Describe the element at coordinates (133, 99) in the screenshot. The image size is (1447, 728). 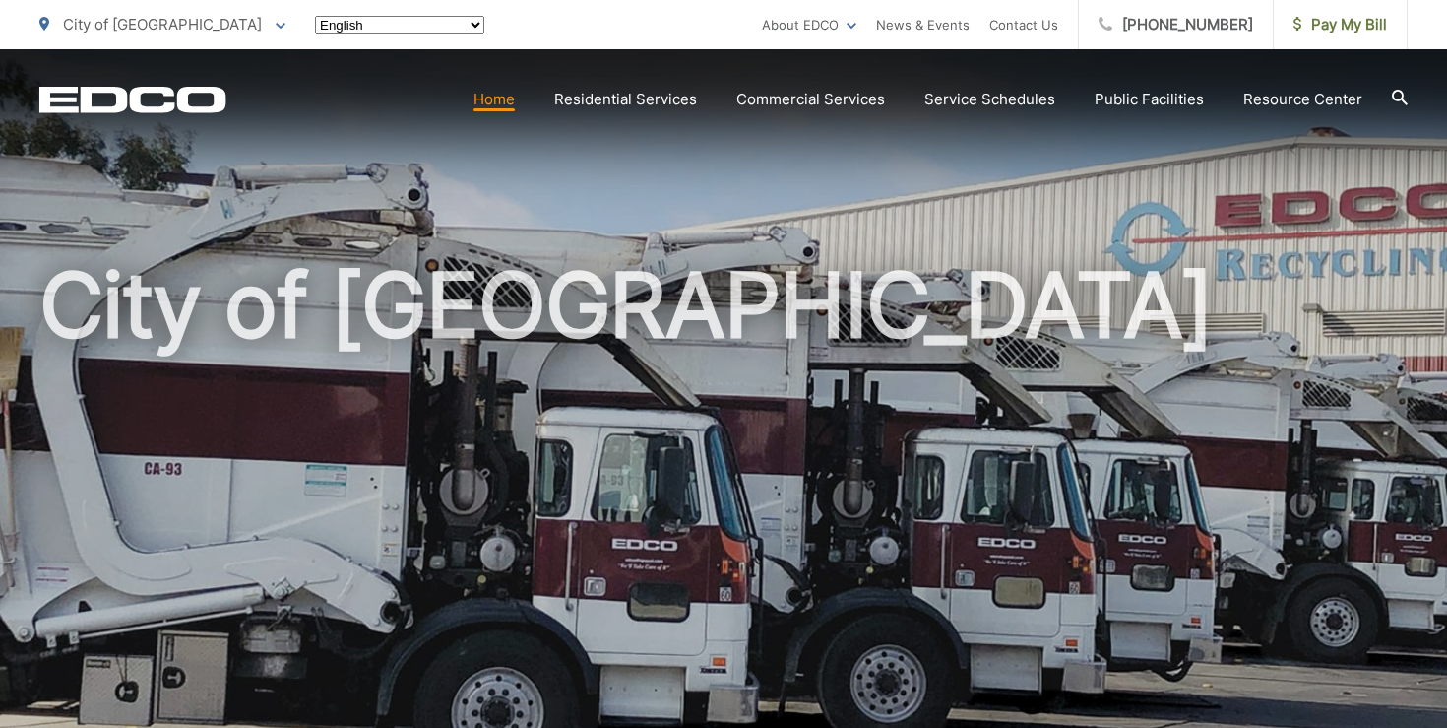
I see `a: EDCD logo. Return to the homepage.` at that location.